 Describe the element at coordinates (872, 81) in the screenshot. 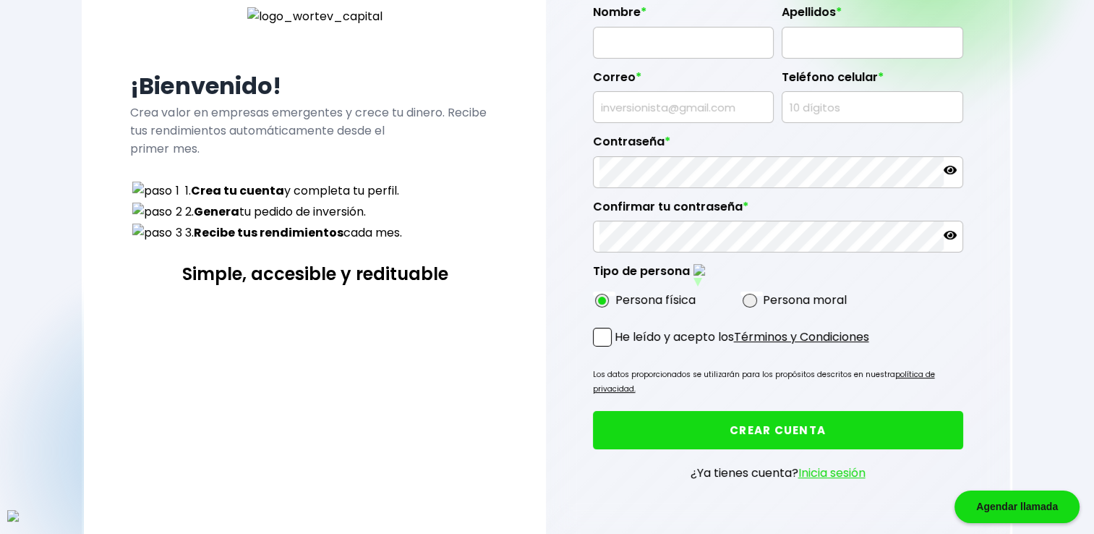

I see `label: Teléfono celular` at that location.